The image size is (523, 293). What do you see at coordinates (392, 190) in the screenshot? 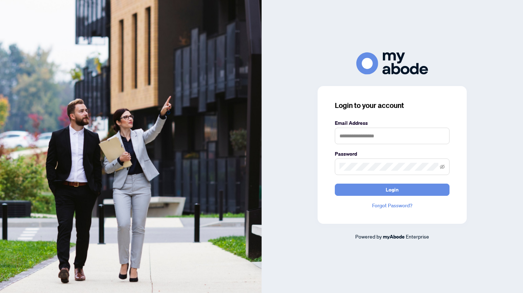
I see `span: Login` at bounding box center [392, 190].